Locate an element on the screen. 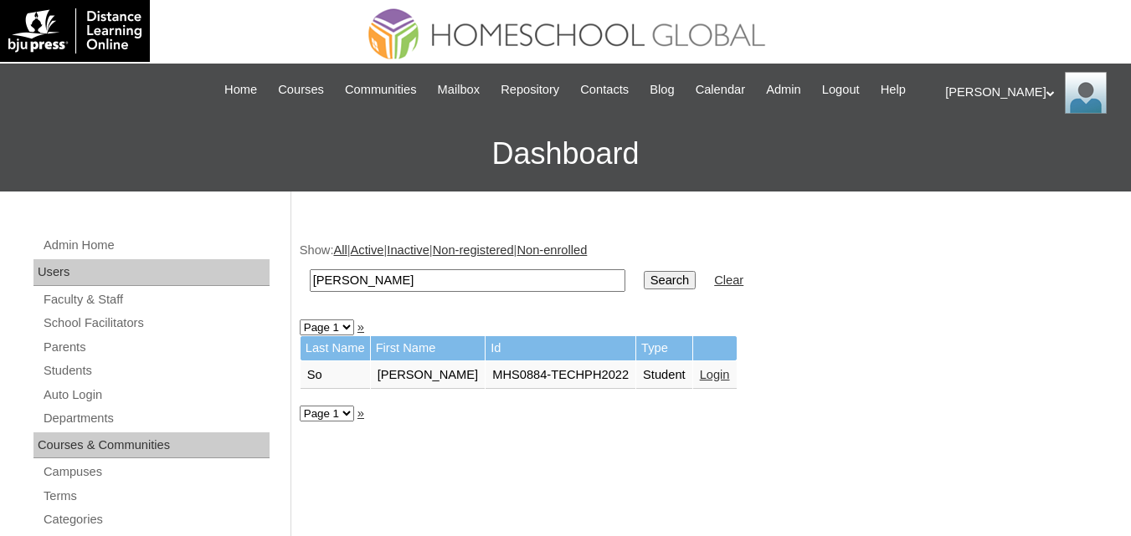 The image size is (1131, 536). span: Calendar is located at coordinates (720, 90).